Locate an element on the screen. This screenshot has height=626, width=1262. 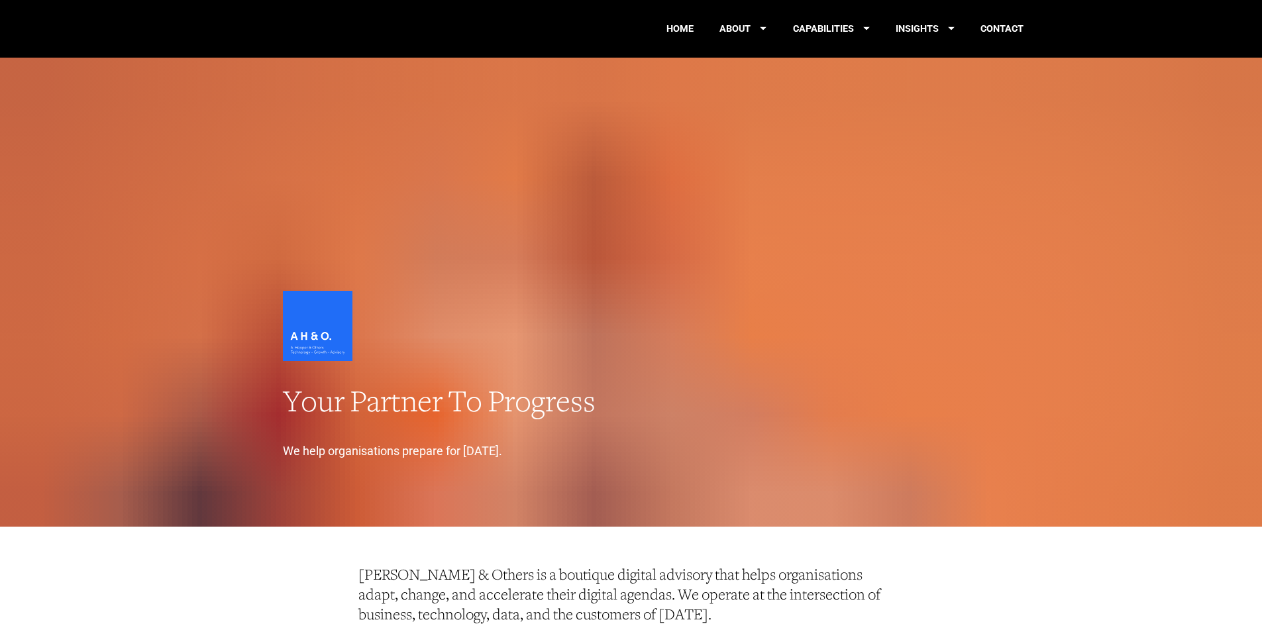
a: HOME is located at coordinates (679, 28).